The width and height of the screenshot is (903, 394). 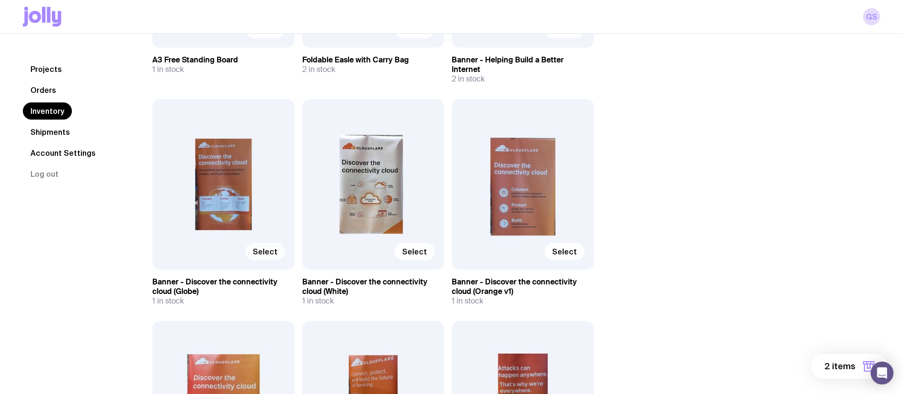 What do you see at coordinates (840, 366) in the screenshot?
I see `span: 2 items` at bounding box center [840, 366].